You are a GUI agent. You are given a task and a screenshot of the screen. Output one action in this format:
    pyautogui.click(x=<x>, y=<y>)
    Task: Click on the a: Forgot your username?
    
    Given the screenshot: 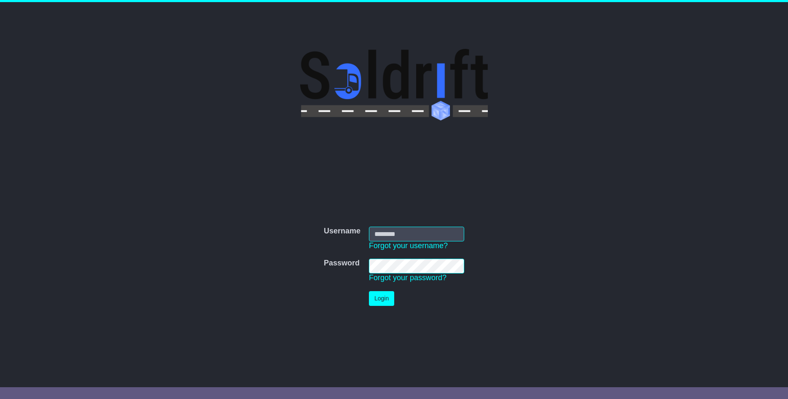 What is the action you would take?
    pyautogui.click(x=408, y=246)
    